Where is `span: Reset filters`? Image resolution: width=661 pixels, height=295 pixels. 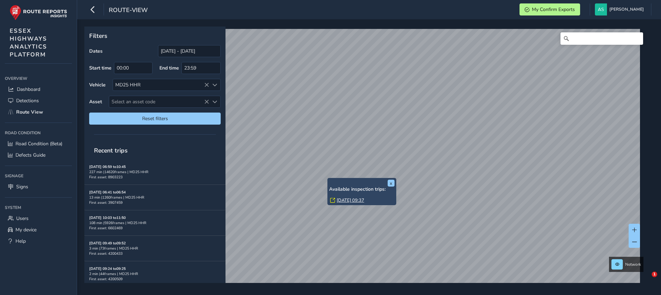 span: Reset filters is located at coordinates (155, 118).